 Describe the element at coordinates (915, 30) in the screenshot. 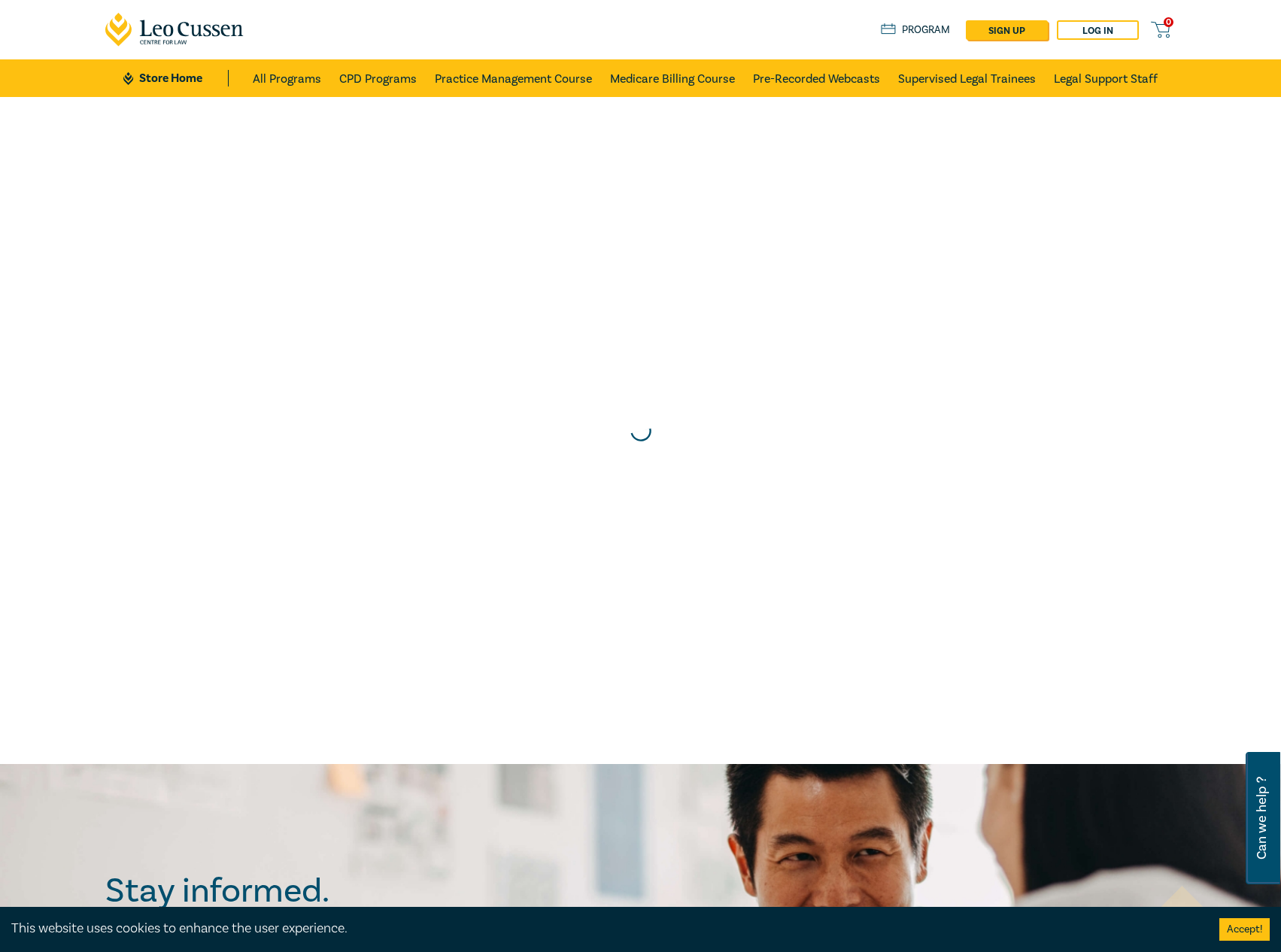

I see `a: Program` at that location.